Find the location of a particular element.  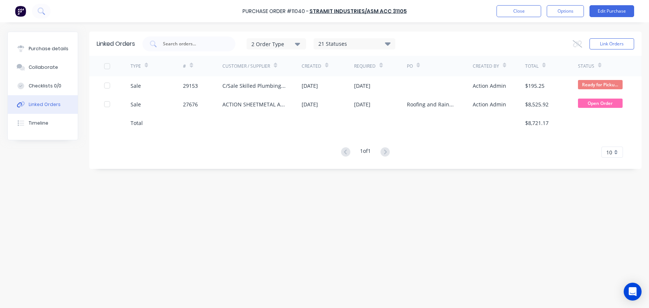

div: 21 Statuses is located at coordinates (354, 44).